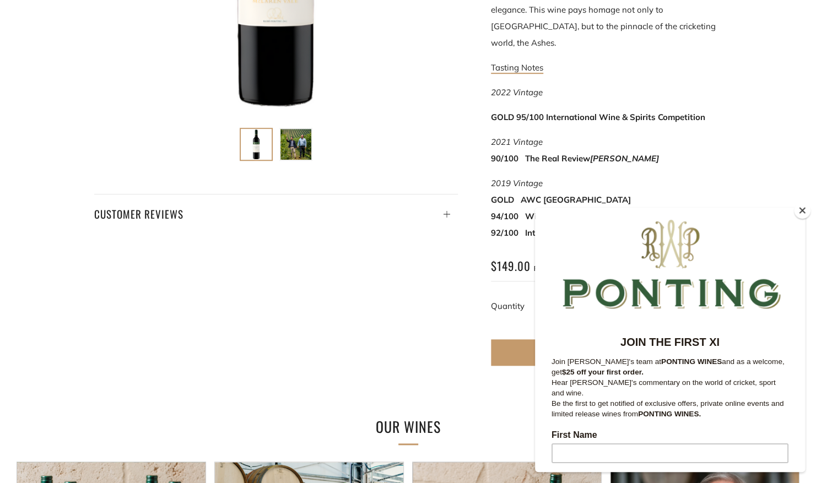  I want to click on span: per pack, so click(546, 268).